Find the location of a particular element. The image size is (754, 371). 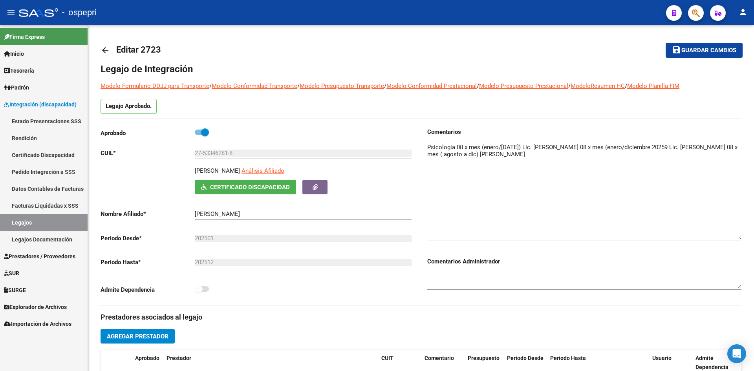

span: Explorador de Archivos is located at coordinates (35, 307).